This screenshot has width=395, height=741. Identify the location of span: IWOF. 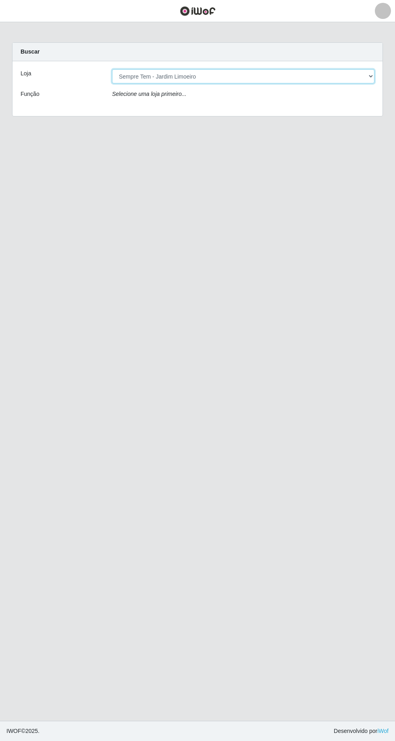
(14, 731).